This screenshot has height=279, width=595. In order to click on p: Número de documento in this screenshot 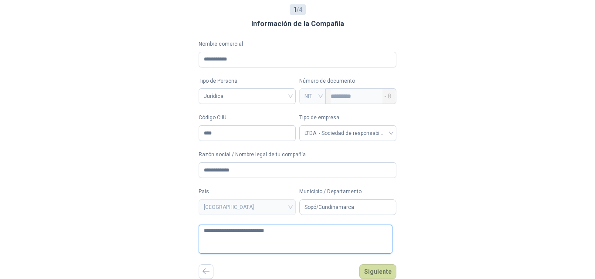, I will do `click(347, 81)`.